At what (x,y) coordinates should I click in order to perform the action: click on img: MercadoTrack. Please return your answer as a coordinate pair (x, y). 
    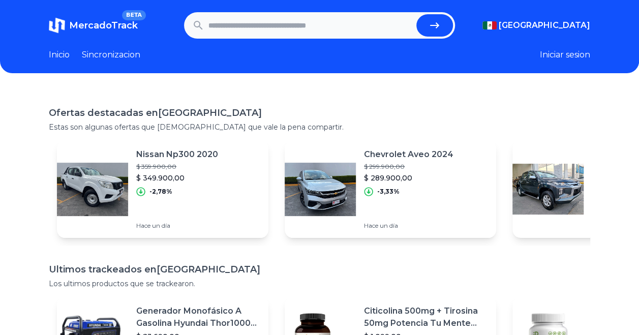
    Looking at the image, I should click on (57, 25).